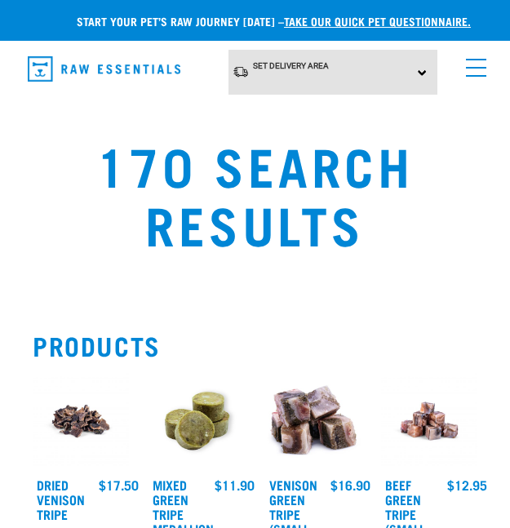 The image size is (510, 528). I want to click on div: $11.90, so click(234, 485).